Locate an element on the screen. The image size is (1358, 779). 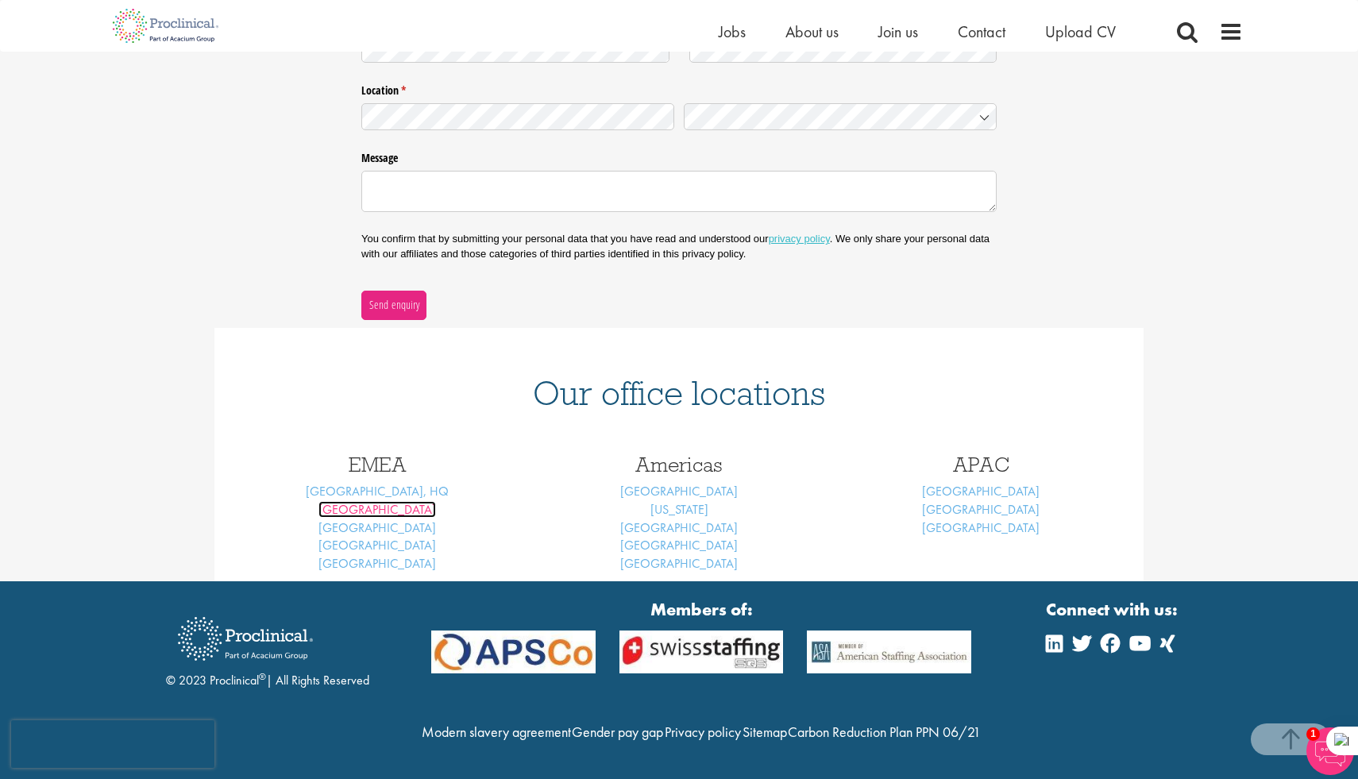
span: Join us is located at coordinates (898, 32).